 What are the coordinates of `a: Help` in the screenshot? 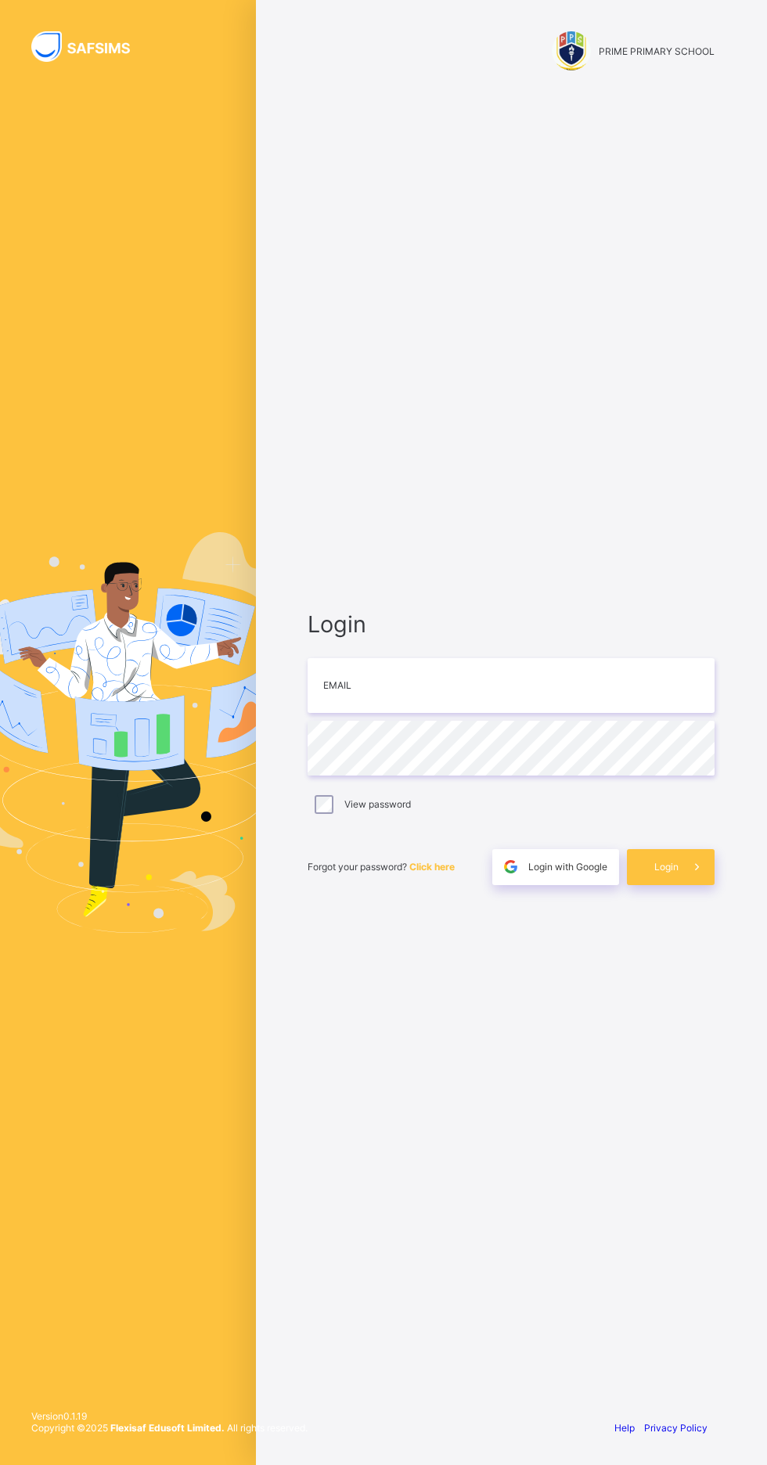 It's located at (625, 1428).